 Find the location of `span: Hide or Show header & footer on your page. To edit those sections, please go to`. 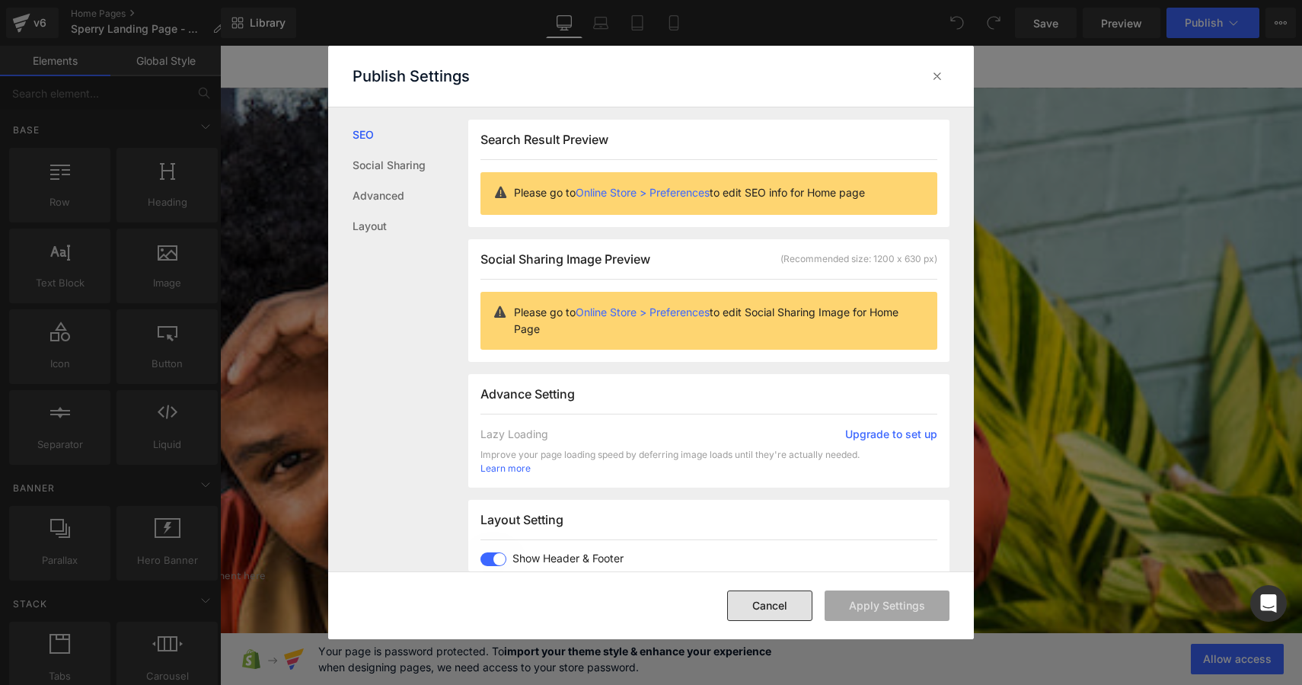

span: Hide or Show header & footer on your page. To edit those sections, please go to is located at coordinates (714, 577).